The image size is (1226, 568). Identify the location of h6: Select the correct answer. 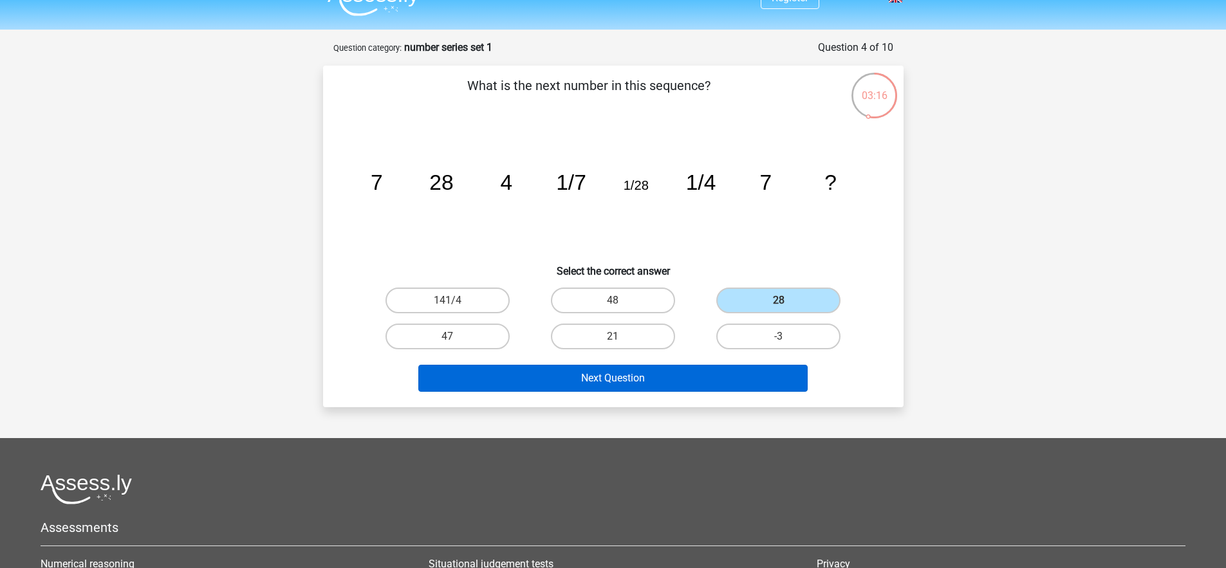
(613, 266).